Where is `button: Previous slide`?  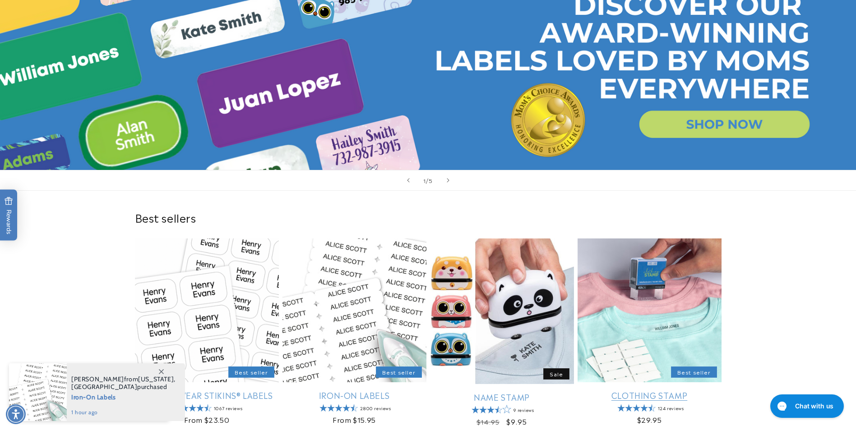 button: Previous slide is located at coordinates (408, 180).